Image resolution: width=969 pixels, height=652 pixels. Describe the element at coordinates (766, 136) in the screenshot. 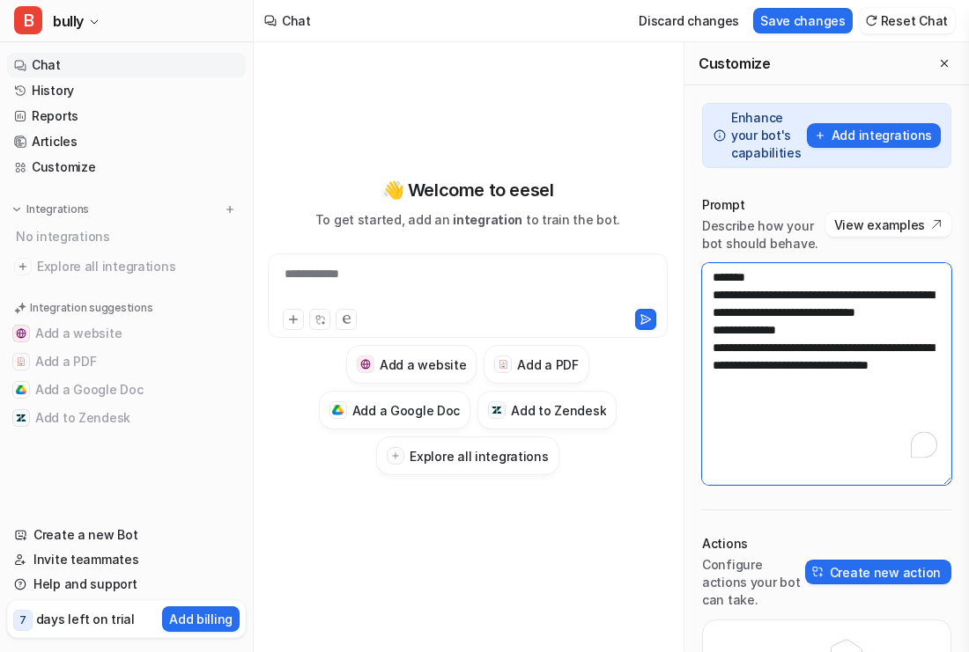

I see `p: Enhance your bot's capabilities` at that location.